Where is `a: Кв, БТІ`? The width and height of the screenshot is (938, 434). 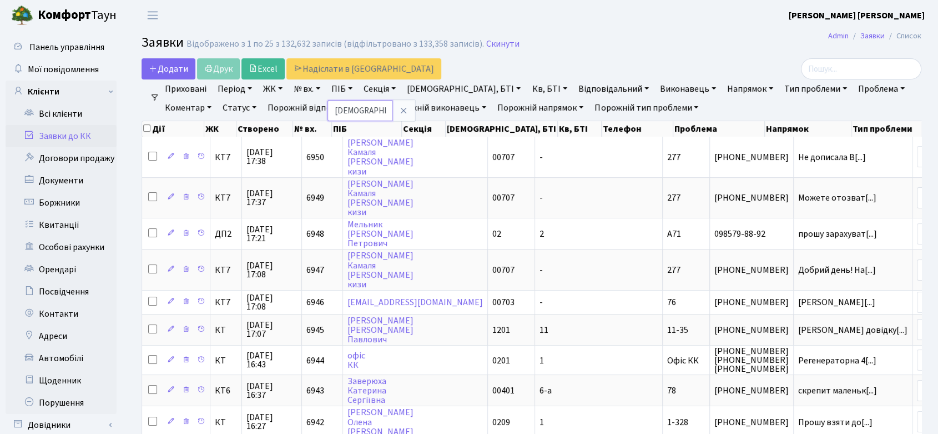 a: Кв, БТІ is located at coordinates (549, 89).